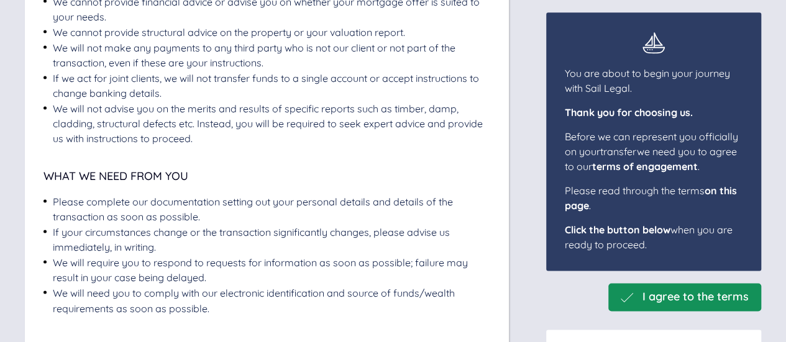 Image resolution: width=786 pixels, height=342 pixels. What do you see at coordinates (272, 124) in the screenshot?
I see `div: We will not advise you on the merits and results of specific reports such as timber, damp, claddi...` at bounding box center [272, 124].